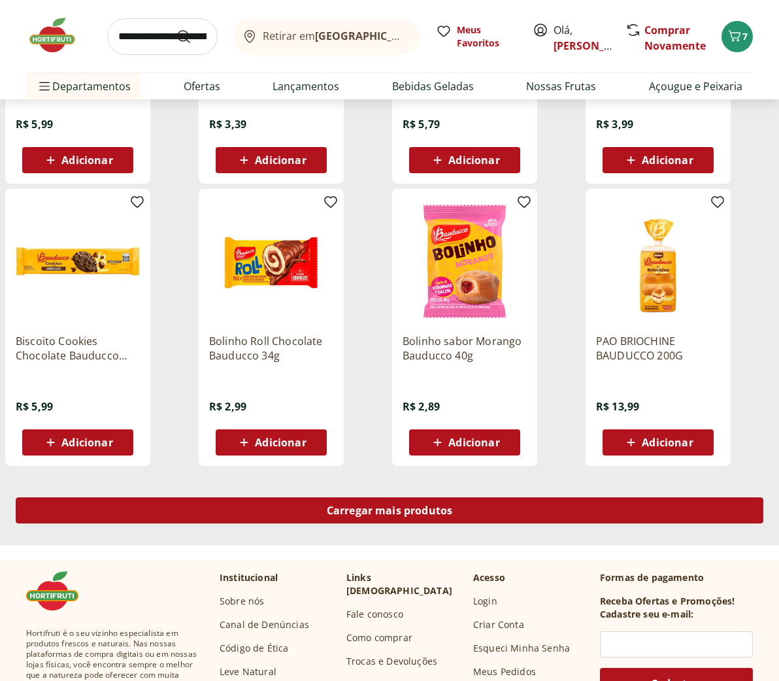 The height and width of the screenshot is (681, 779). Describe the element at coordinates (271, 261) in the screenshot. I see `img: Bolinho Roll Chocolate Bauducco 34g` at that location.